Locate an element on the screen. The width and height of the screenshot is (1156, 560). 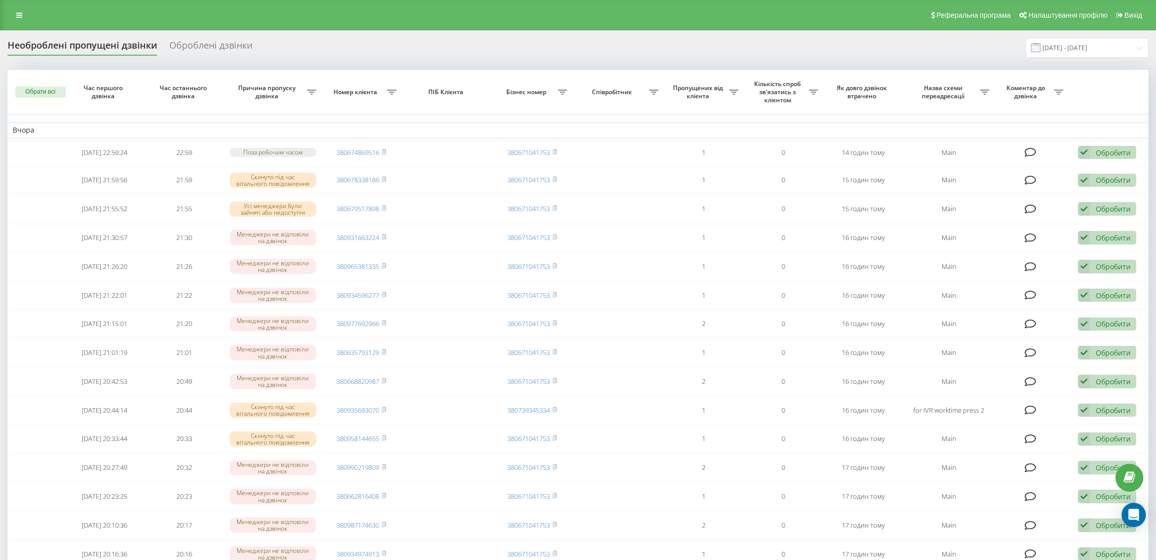
td: 21:20 is located at coordinates (184, 324).